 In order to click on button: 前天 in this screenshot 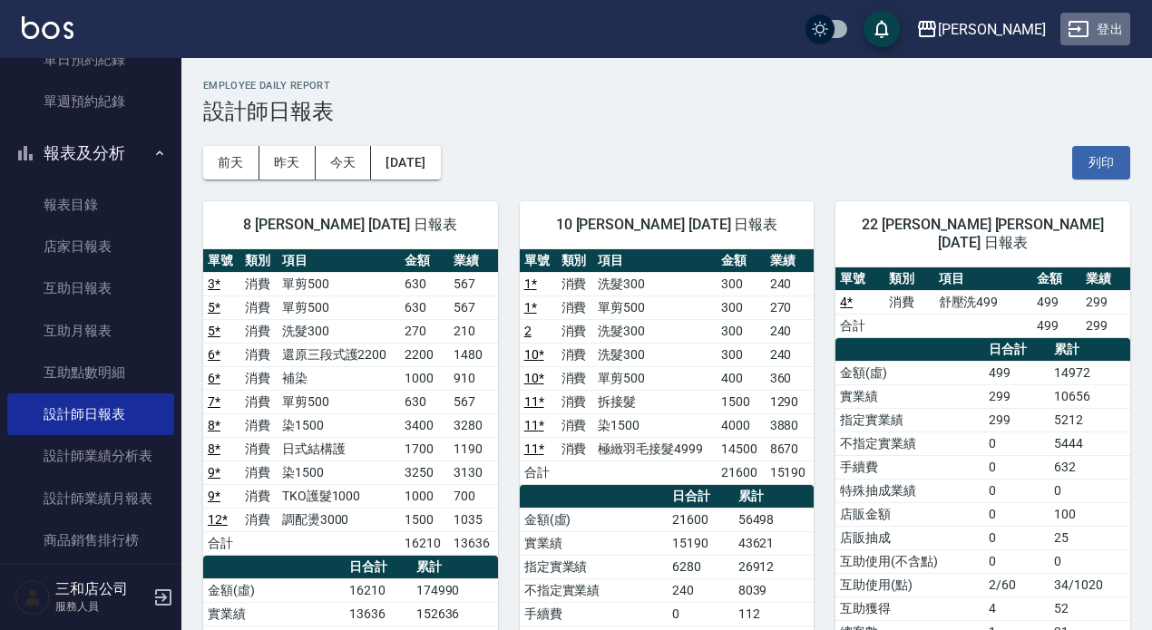, I will do `click(231, 162)`.